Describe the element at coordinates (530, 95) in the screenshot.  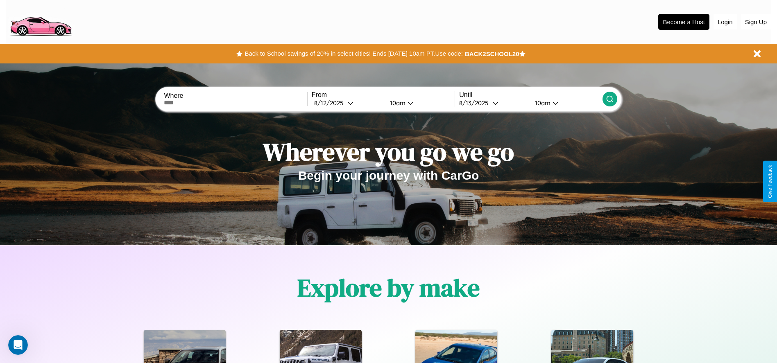
I see `label: Until` at that location.